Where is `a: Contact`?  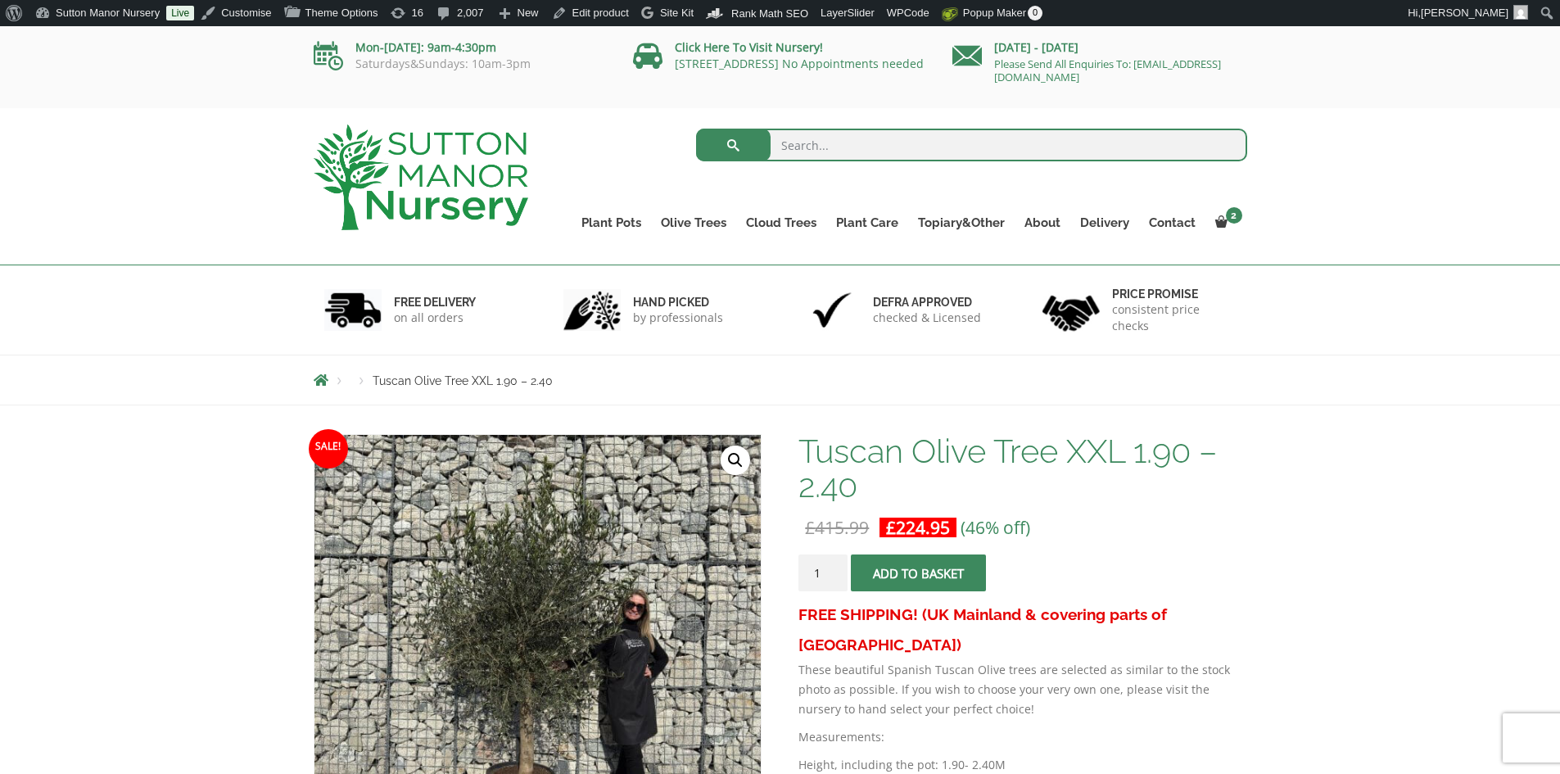
a: Contact is located at coordinates (1172, 223).